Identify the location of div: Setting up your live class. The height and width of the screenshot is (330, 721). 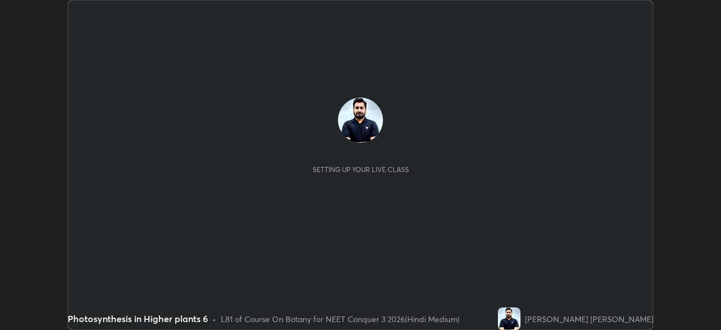
(361, 169).